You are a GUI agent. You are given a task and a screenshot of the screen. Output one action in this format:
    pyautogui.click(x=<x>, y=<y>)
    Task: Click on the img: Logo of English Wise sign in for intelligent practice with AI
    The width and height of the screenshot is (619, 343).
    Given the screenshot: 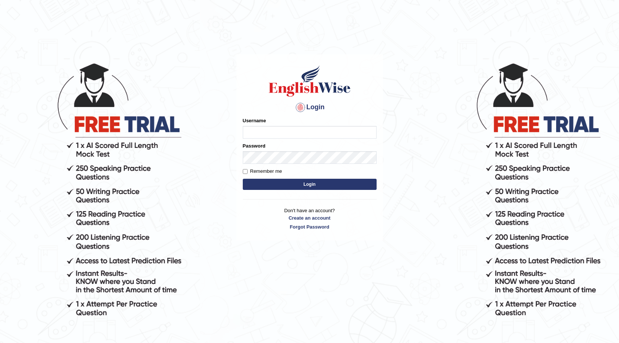 What is the action you would take?
    pyautogui.click(x=310, y=81)
    